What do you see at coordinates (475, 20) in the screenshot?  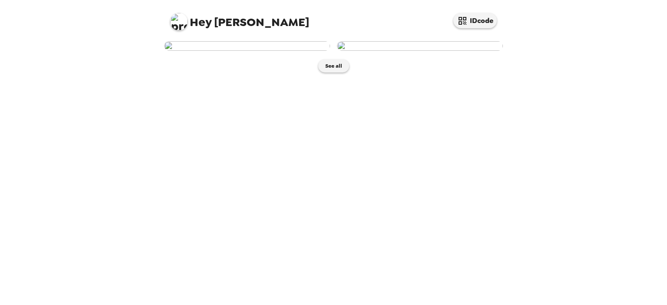 I see `button: IDcode` at bounding box center [475, 20].